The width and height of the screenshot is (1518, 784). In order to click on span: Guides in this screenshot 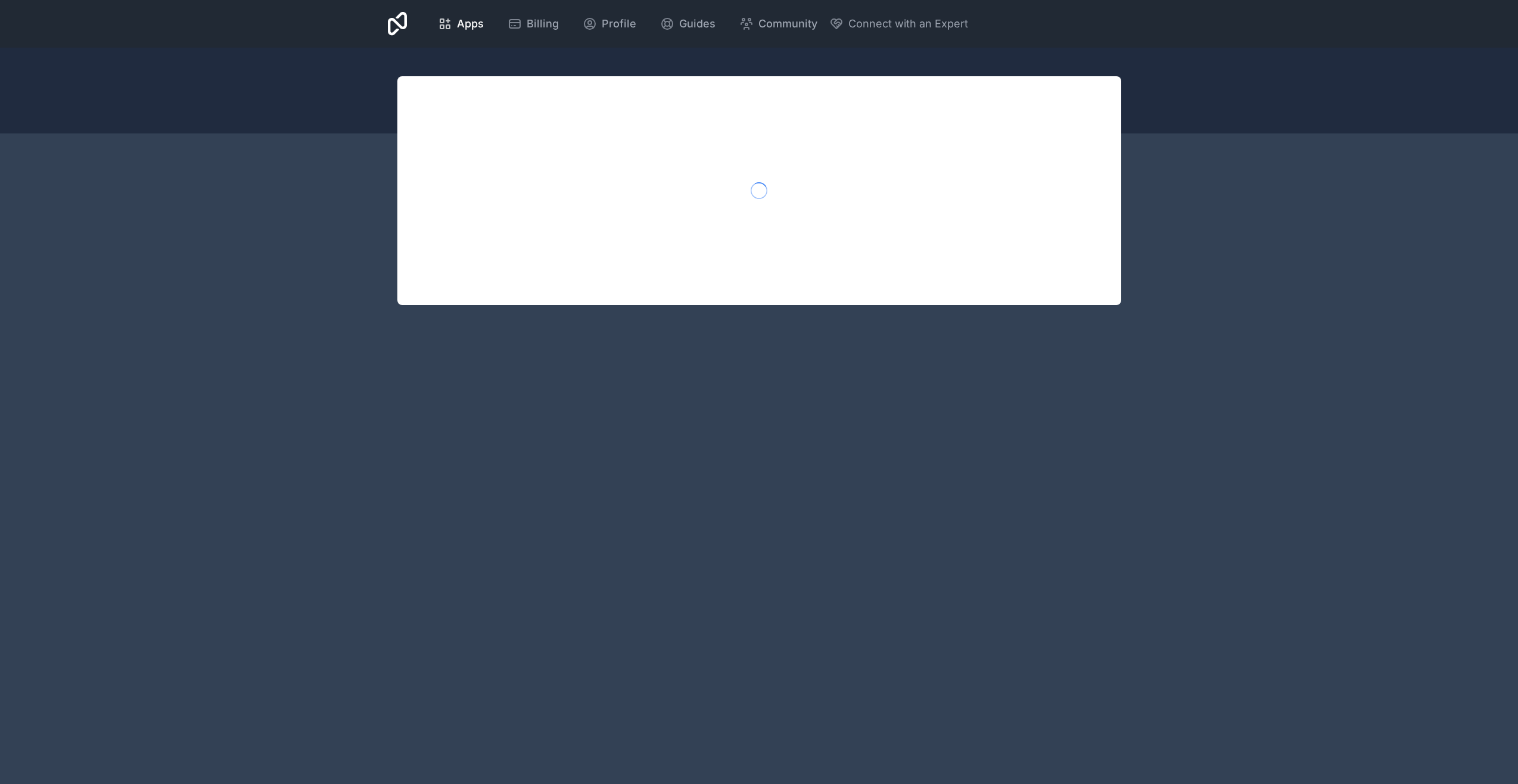, I will do `click(697, 24)`.